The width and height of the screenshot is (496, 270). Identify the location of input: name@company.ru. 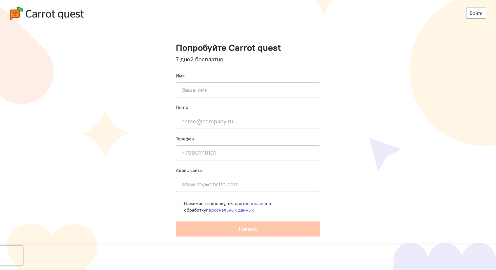
(248, 121).